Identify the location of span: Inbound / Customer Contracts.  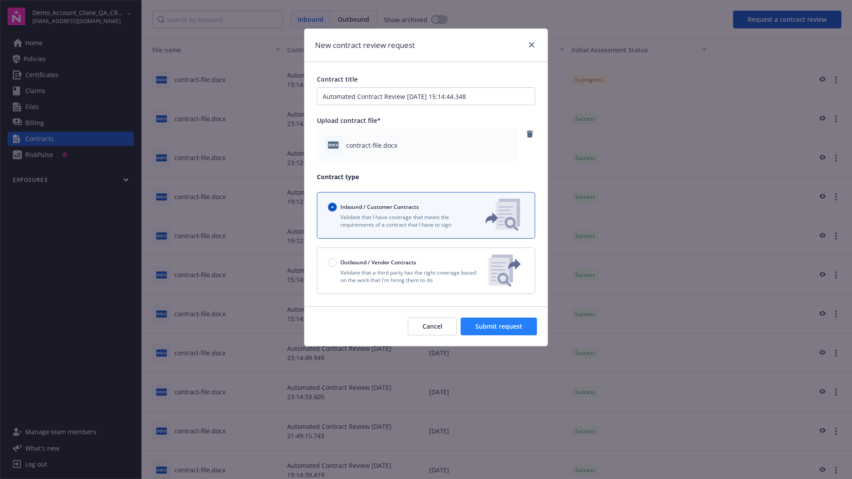
(379, 207).